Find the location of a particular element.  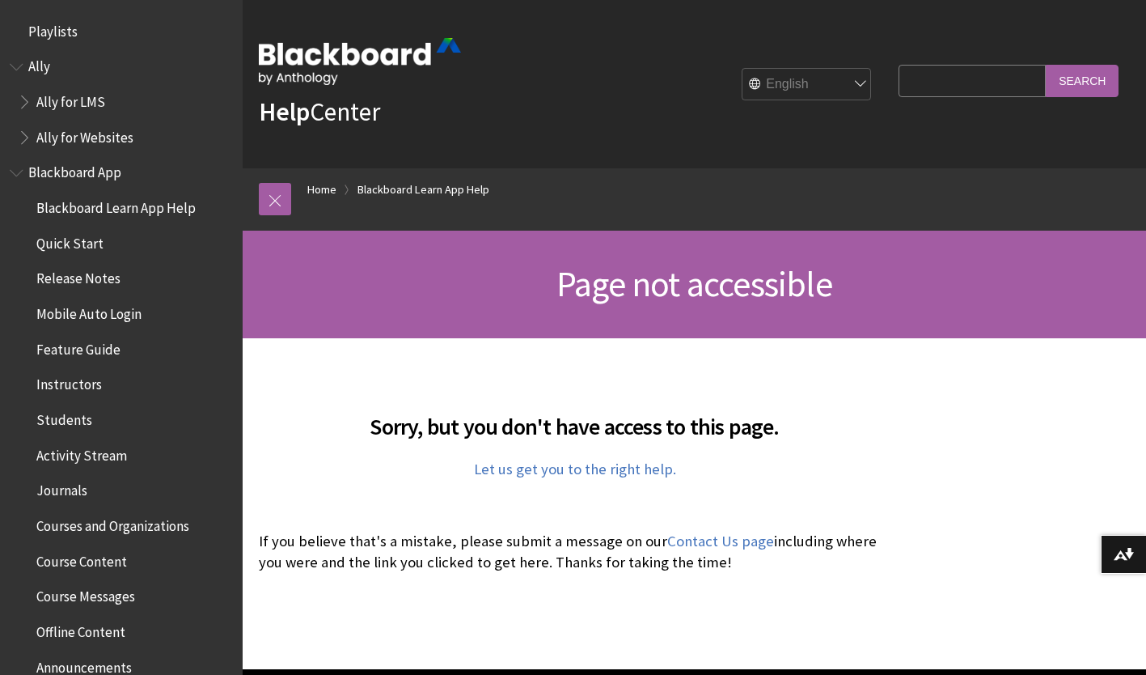

strong: Help is located at coordinates (284, 112).